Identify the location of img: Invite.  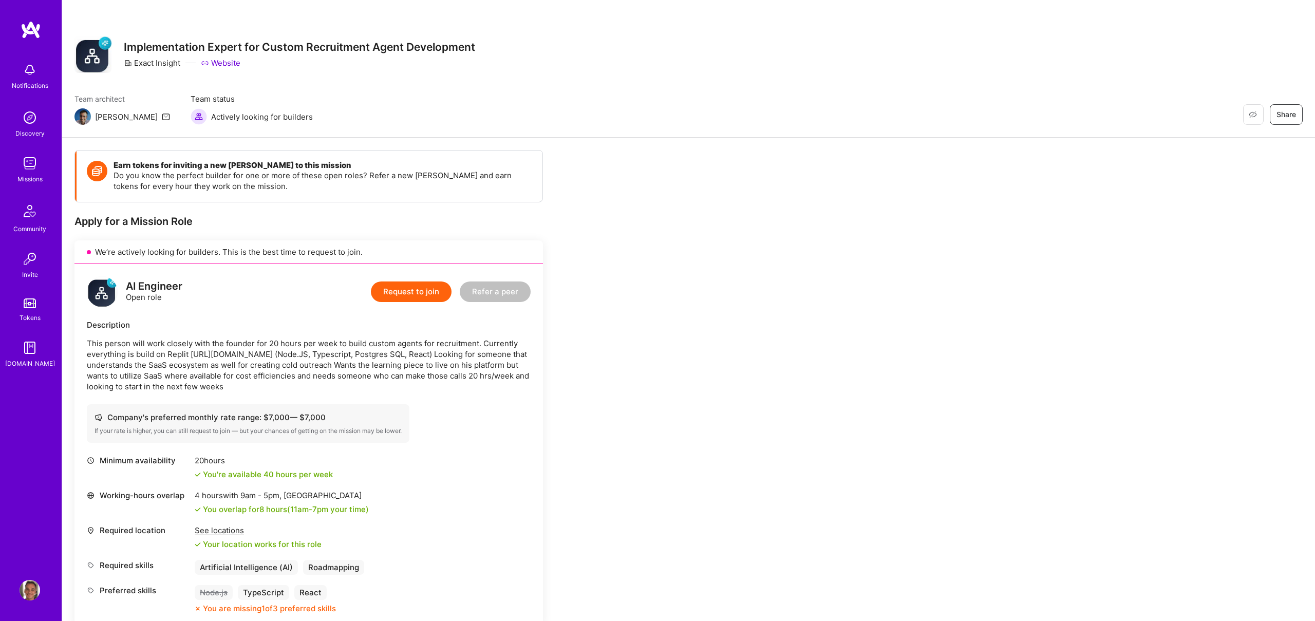
(30, 259).